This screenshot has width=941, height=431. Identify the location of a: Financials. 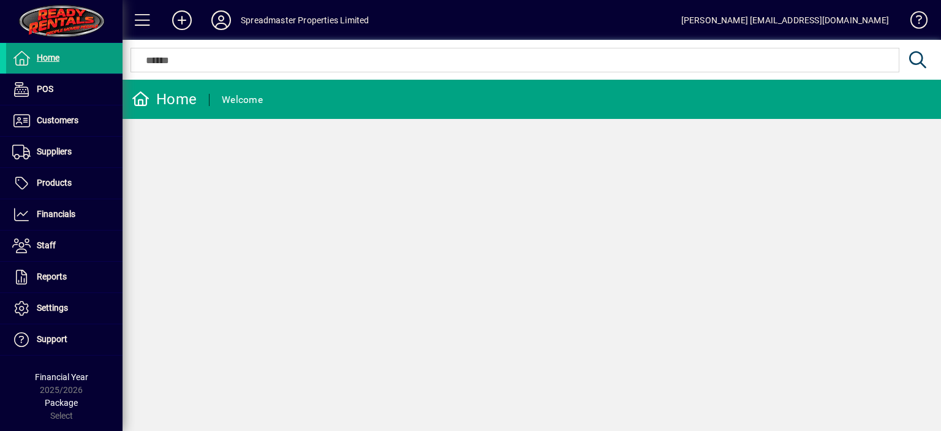
(64, 215).